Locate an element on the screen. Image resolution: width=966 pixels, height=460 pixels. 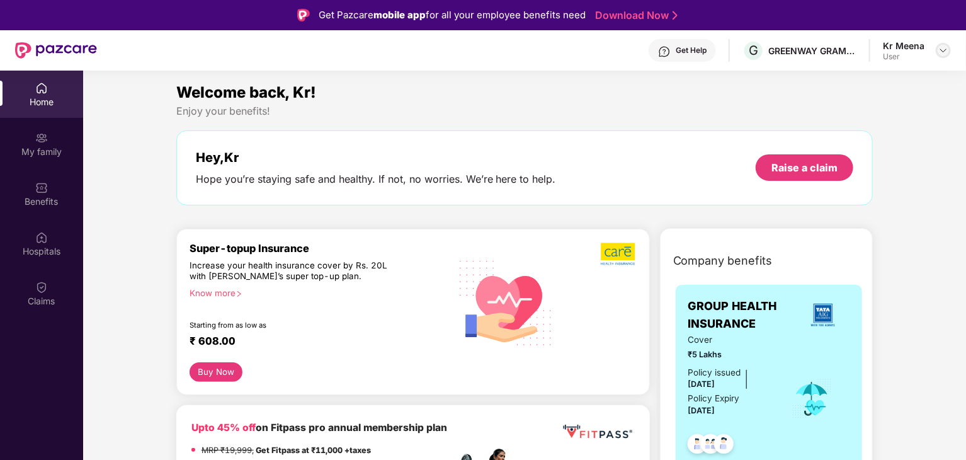
img: svg+xml;base64,PHN2ZyBpZD0iSG9tZSIgeG1sbnM9Imh0dHA6Ly93d3cudzMub3JnLzIwMDAvc3ZnIiB3aWR0aD0iMjAiIG... is located at coordinates (42, 88).